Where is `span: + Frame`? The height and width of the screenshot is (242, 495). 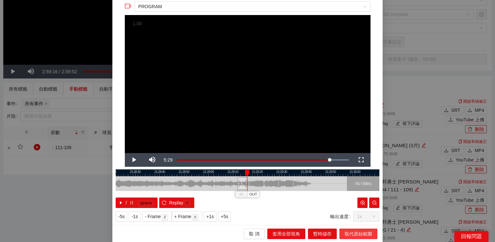
span: + Frame is located at coordinates (183, 217).